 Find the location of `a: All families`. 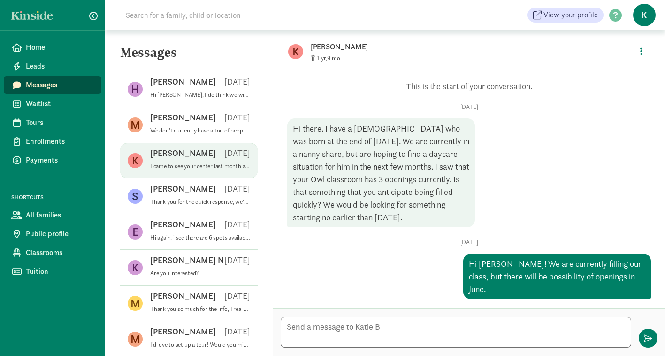

a: All families is located at coordinates (53, 215).